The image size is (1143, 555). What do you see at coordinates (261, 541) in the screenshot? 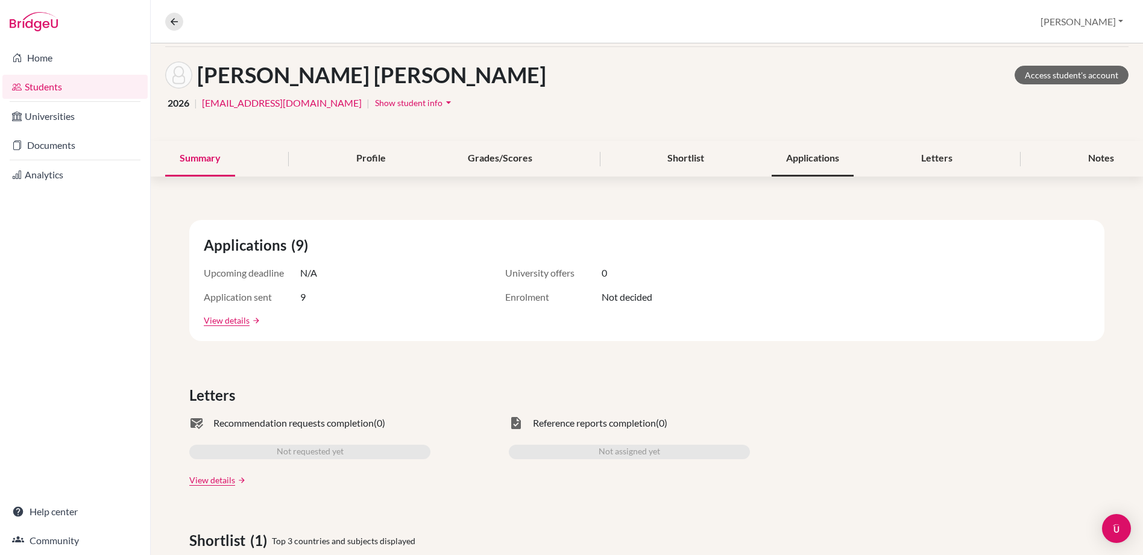
I see `span: (1)` at bounding box center [261, 541].